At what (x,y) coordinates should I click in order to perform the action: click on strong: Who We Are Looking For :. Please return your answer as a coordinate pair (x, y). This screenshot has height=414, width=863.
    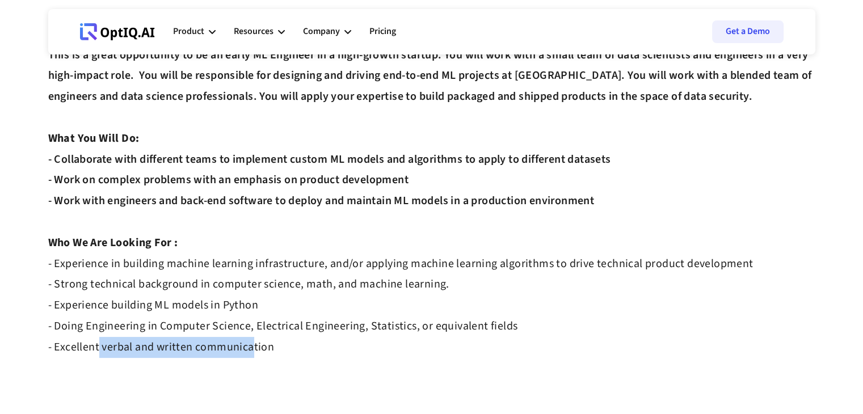
    Looking at the image, I should click on (113, 243).